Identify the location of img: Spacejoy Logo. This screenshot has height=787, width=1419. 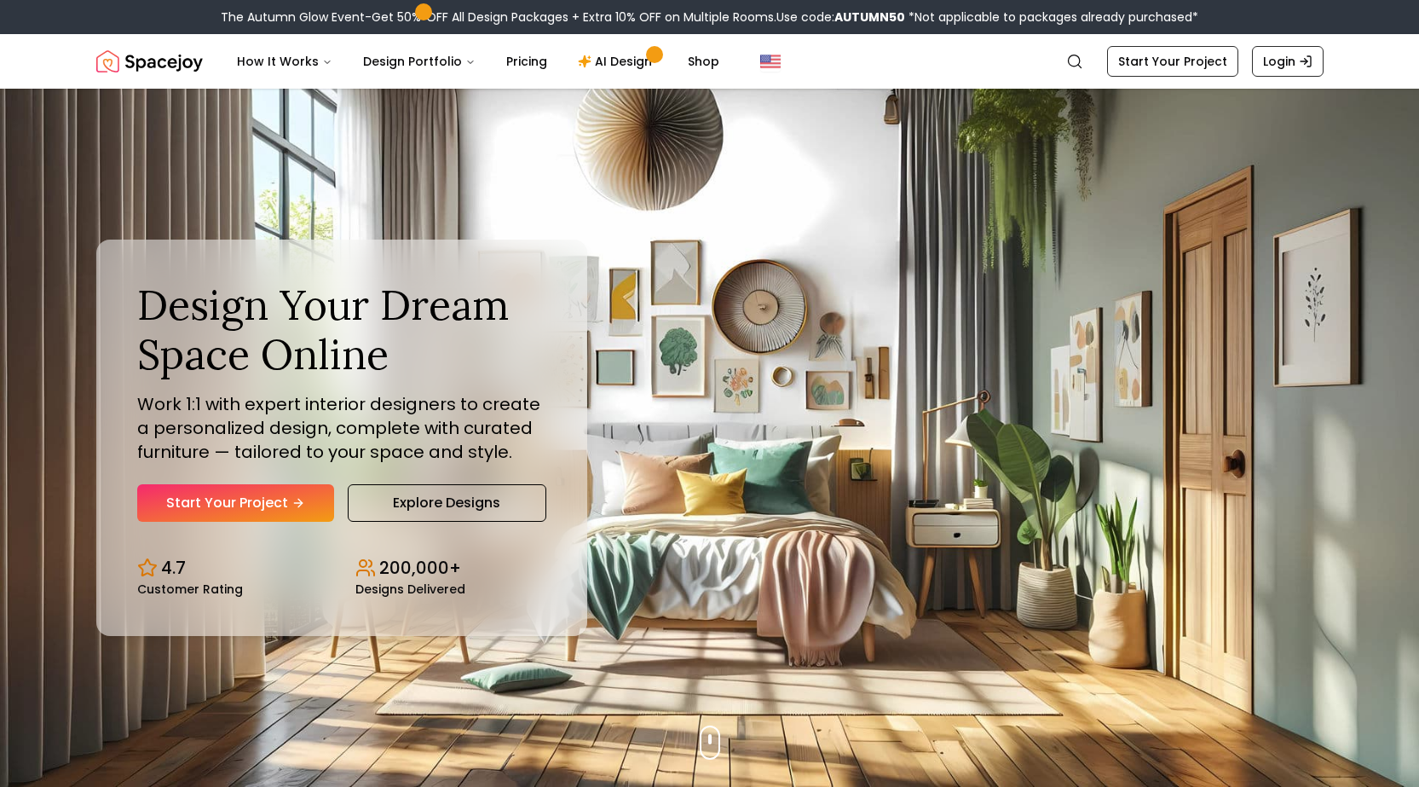
(149, 61).